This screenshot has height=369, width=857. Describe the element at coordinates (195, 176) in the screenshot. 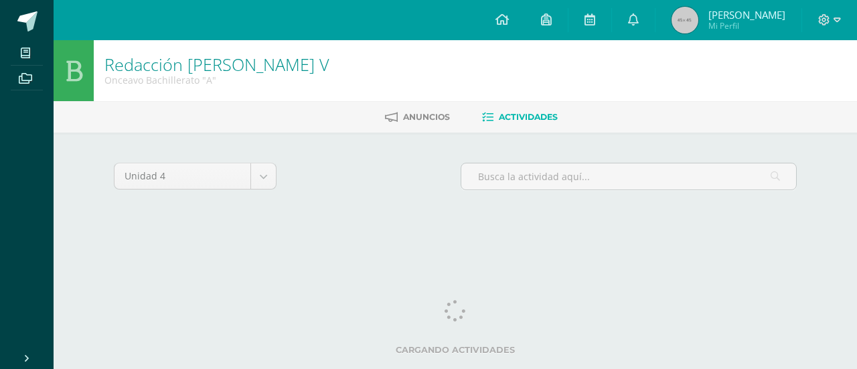

I see `a: Unidad 4` at that location.